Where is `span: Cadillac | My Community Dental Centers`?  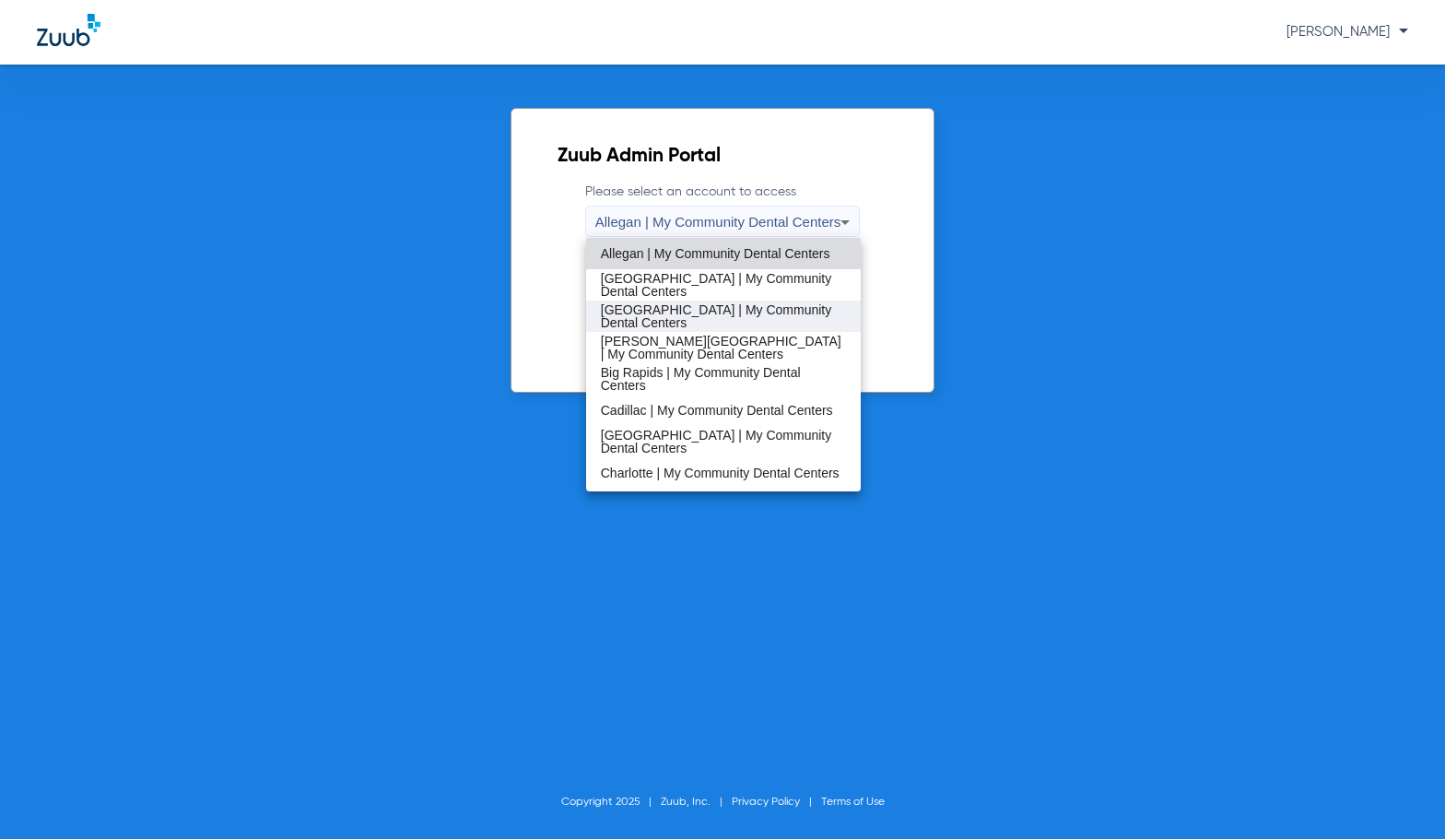 span: Cadillac | My Community Dental Centers is located at coordinates (717, 410).